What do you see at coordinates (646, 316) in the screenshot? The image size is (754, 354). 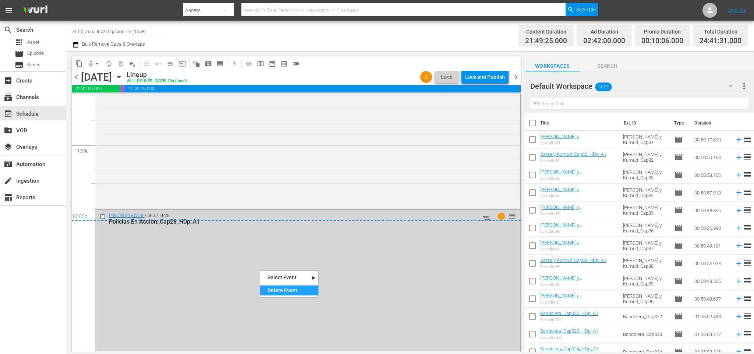 I see `td: Bandolera_Cap322` at bounding box center [646, 316].